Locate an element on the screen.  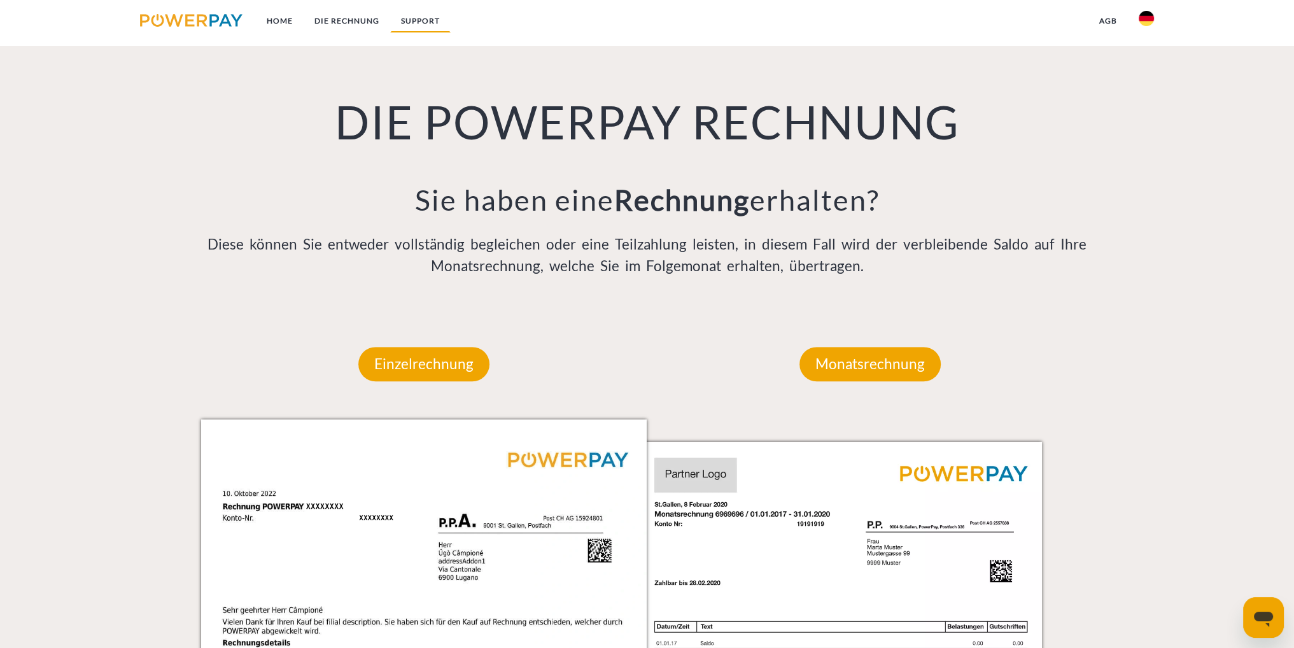
a: Home is located at coordinates (279, 21).